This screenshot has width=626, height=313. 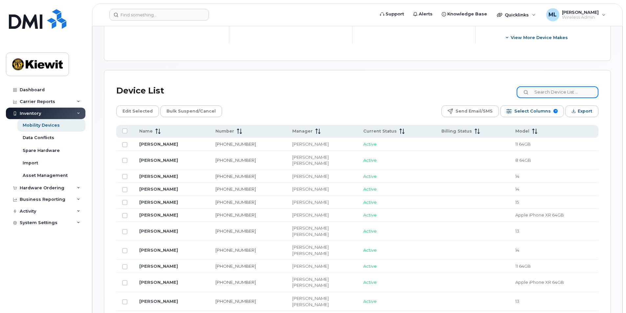 I want to click on span: Bulk Suspend/Cancel, so click(x=191, y=111).